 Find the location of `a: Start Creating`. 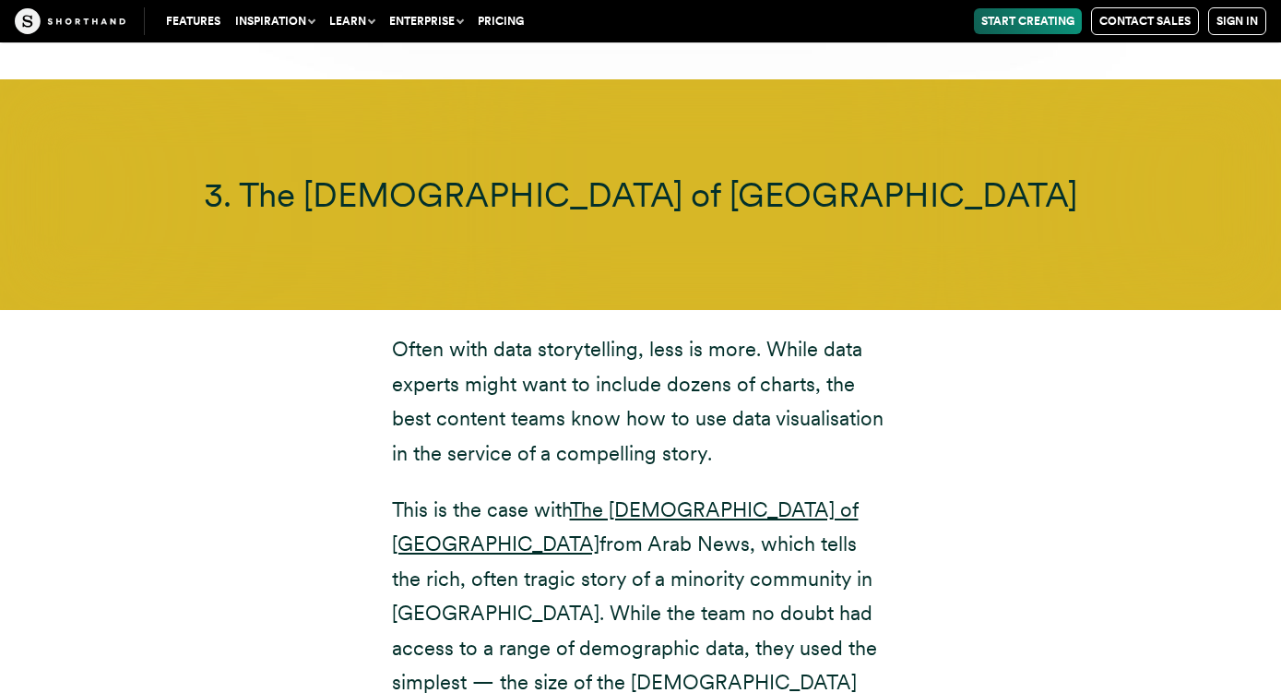

a: Start Creating is located at coordinates (1028, 21).